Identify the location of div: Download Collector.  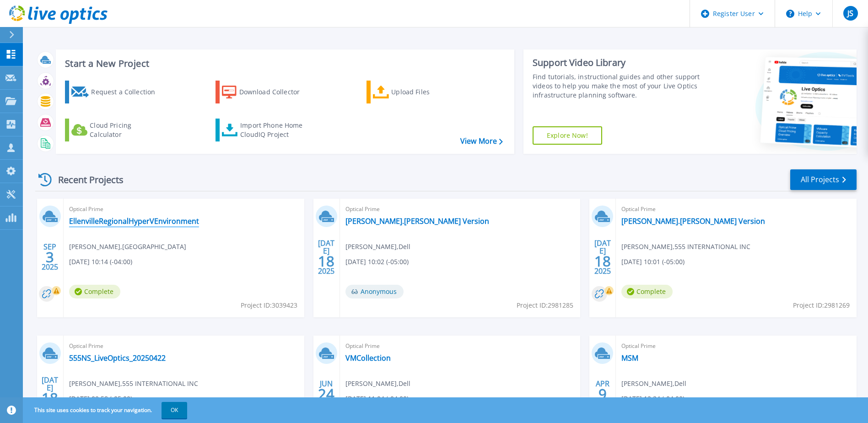
(276, 92).